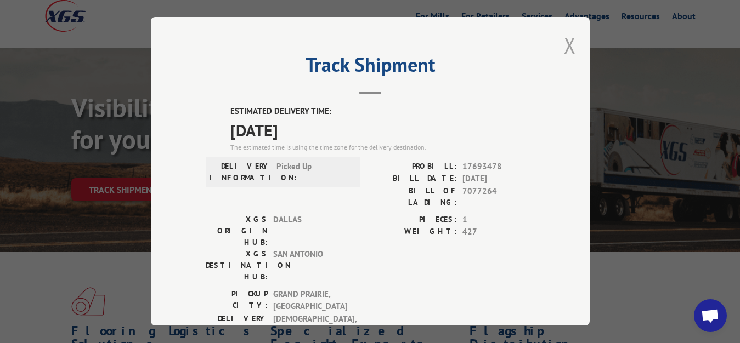  What do you see at coordinates (414, 179) in the screenshot?
I see `label: BILL DATE:` at bounding box center [414, 179].